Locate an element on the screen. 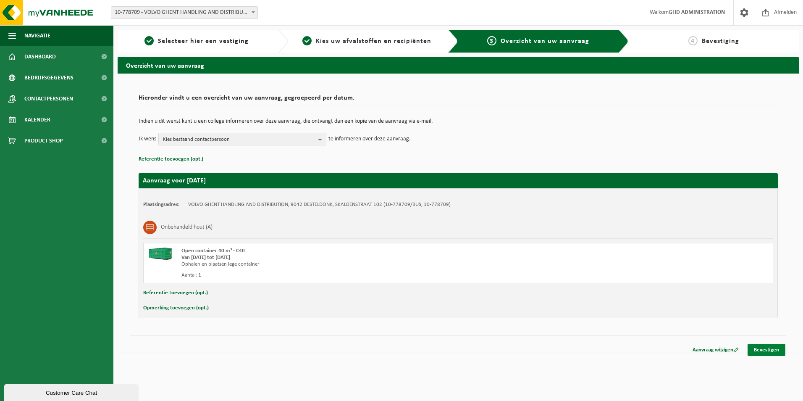 The image size is (803, 401). span: Selecteer hier een vestiging is located at coordinates (203, 41).